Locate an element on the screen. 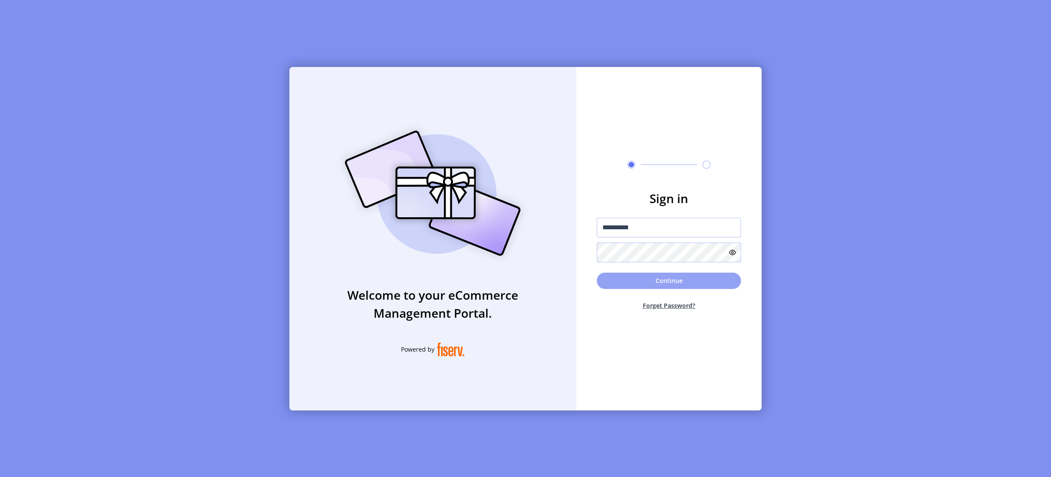 This screenshot has width=1051, height=477. h3: Sign in is located at coordinates (669, 198).